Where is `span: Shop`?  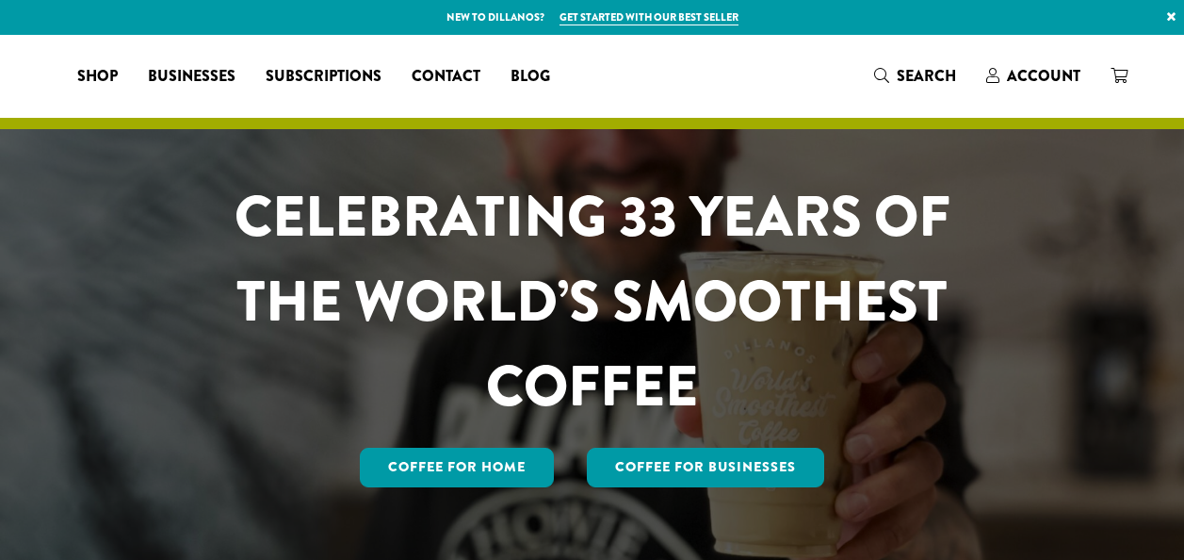
span: Shop is located at coordinates (97, 76).